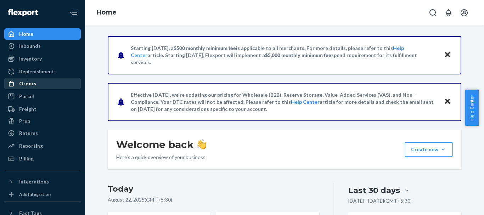  Describe the element at coordinates (30, 46) in the screenshot. I see `div: Inbounds` at that location.